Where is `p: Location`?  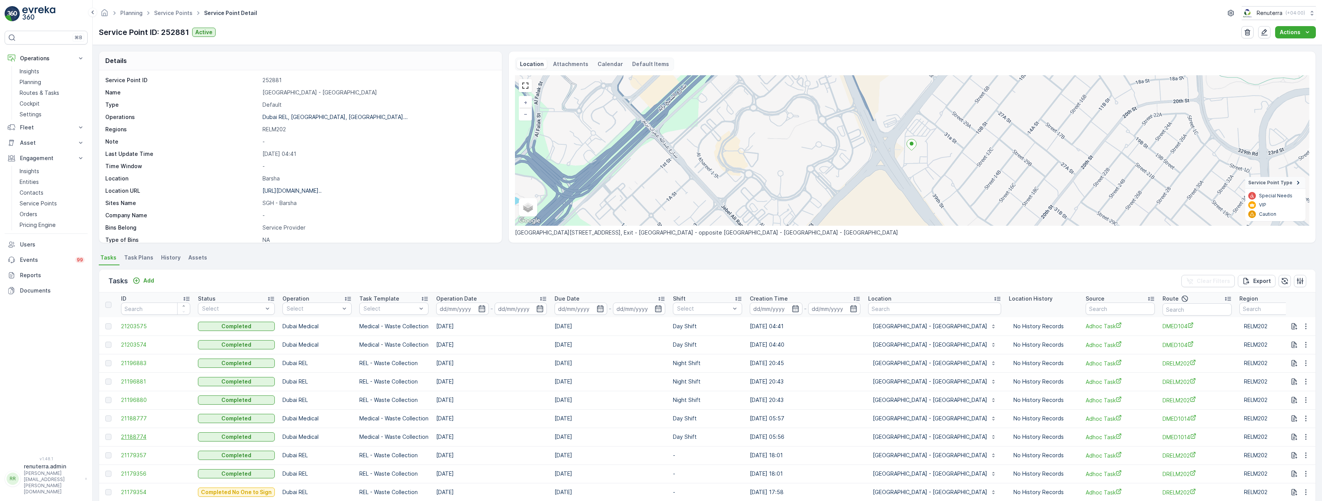 p: Location is located at coordinates (532, 64).